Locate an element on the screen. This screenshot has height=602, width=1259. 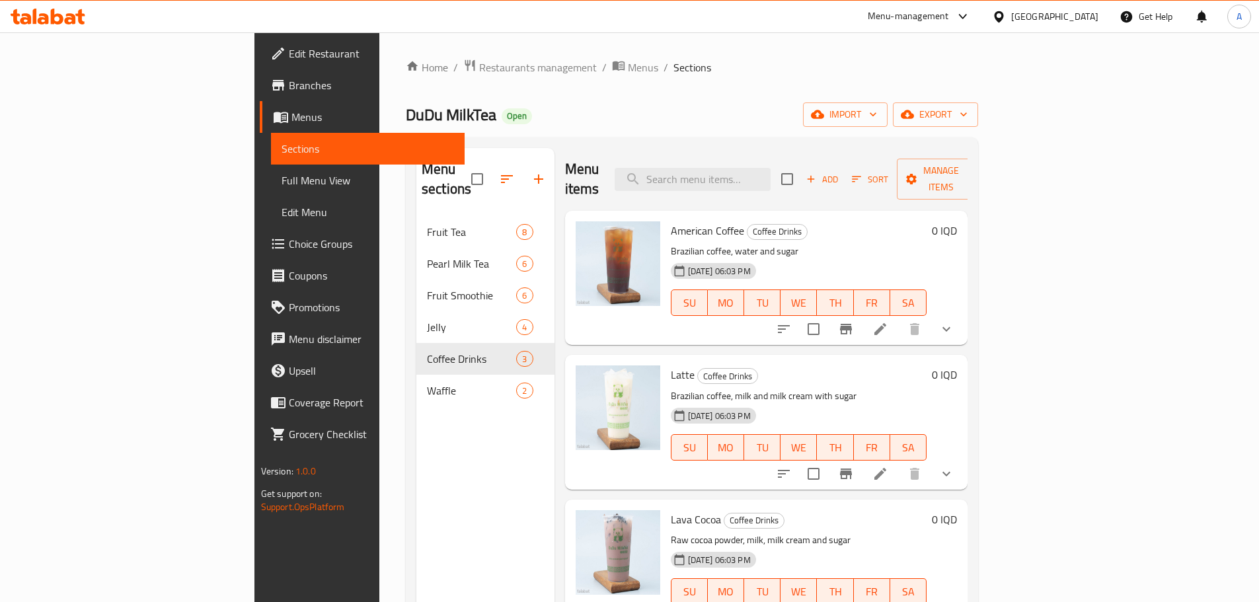
span: Get support on: is located at coordinates (292, 494).